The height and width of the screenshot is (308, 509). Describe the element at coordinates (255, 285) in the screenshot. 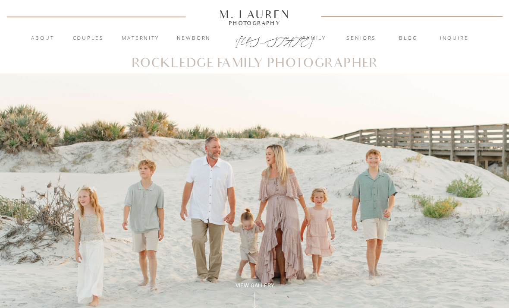

I see `a: View Gallery` at that location.